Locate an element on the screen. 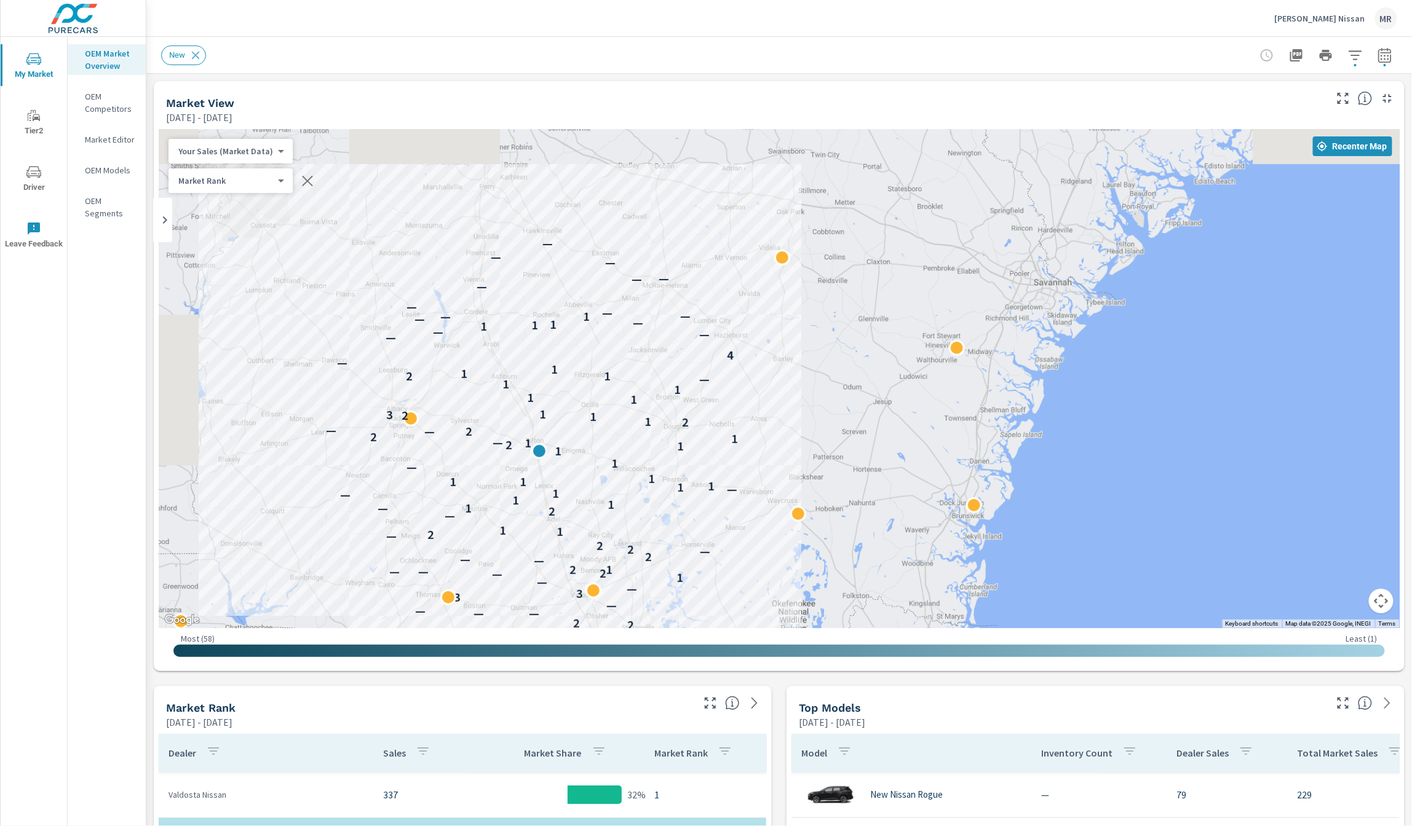  p: 79 is located at coordinates (1227, 795).